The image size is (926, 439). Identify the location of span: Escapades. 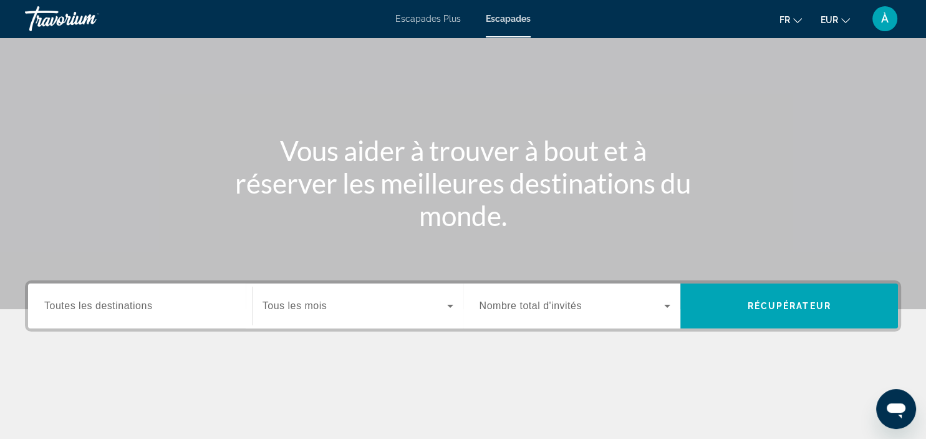
(508, 19).